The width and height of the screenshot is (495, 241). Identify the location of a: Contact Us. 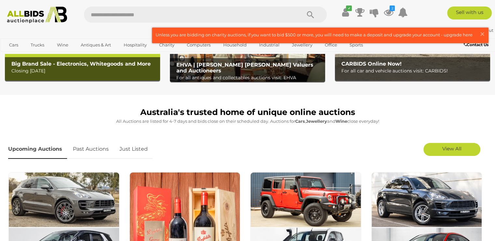
(477, 45).